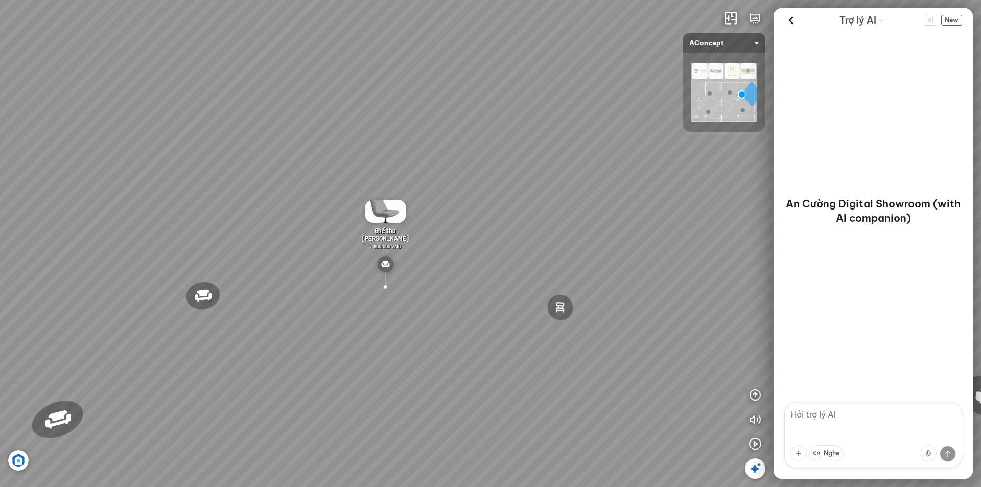 Image resolution: width=981 pixels, height=487 pixels. What do you see at coordinates (930, 20) in the screenshot?
I see `button: Change language` at bounding box center [930, 20].